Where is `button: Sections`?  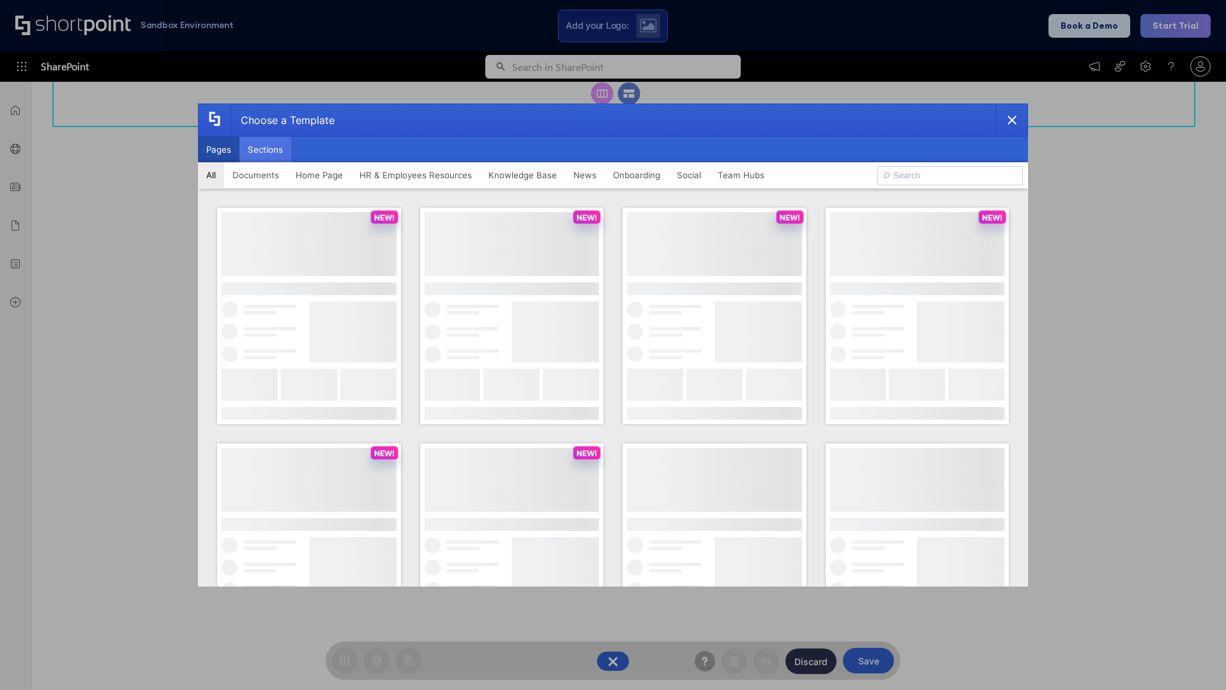
button: Sections is located at coordinates (265, 149).